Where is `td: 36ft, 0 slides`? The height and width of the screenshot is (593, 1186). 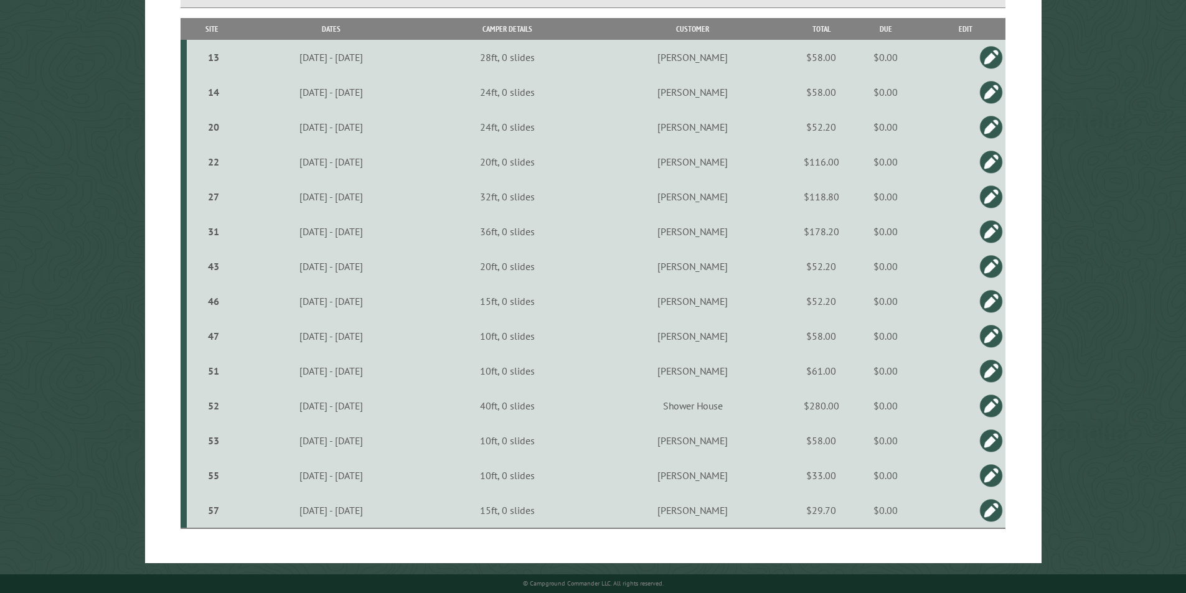 td: 36ft, 0 slides is located at coordinates (507, 232).